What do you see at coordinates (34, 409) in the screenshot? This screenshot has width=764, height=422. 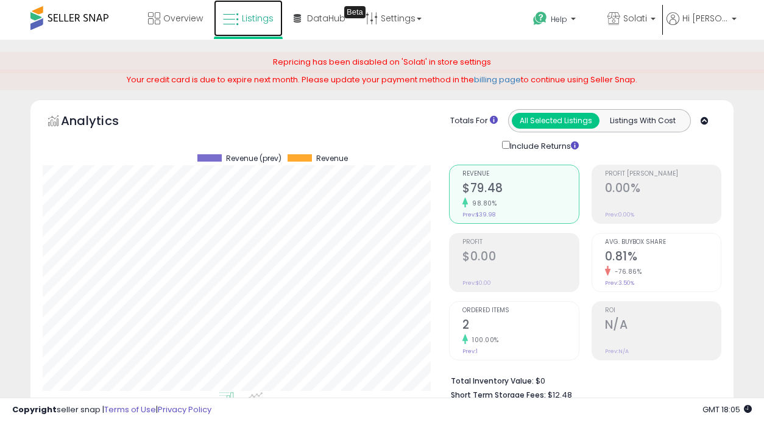 I see `strong: Copyright` at bounding box center [34, 409].